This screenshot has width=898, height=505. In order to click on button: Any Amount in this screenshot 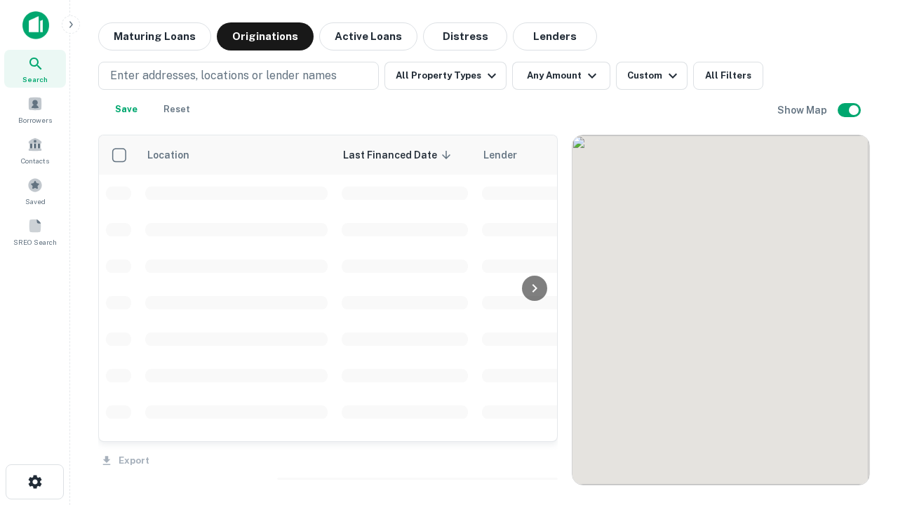, I will do `click(562, 76)`.